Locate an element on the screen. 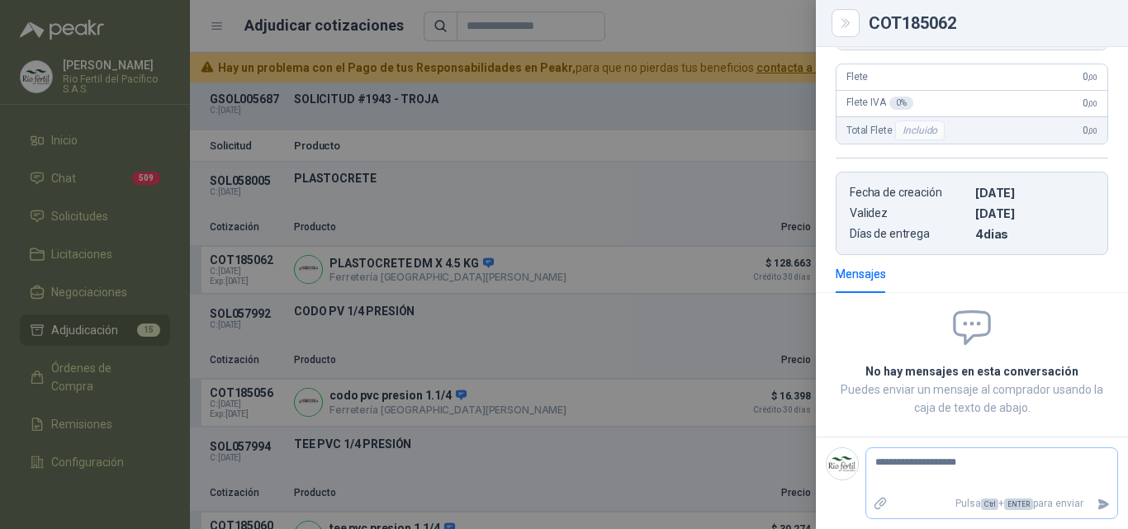  button: Enviar is located at coordinates (1103, 504).